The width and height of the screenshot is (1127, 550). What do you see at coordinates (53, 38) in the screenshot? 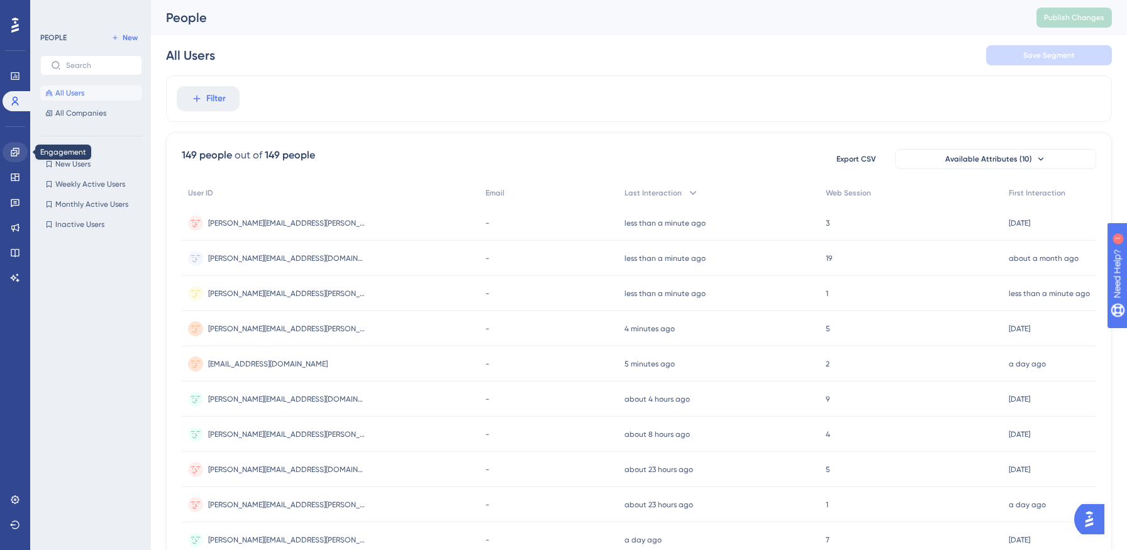
I see `div: PEOPLE` at bounding box center [53, 38].